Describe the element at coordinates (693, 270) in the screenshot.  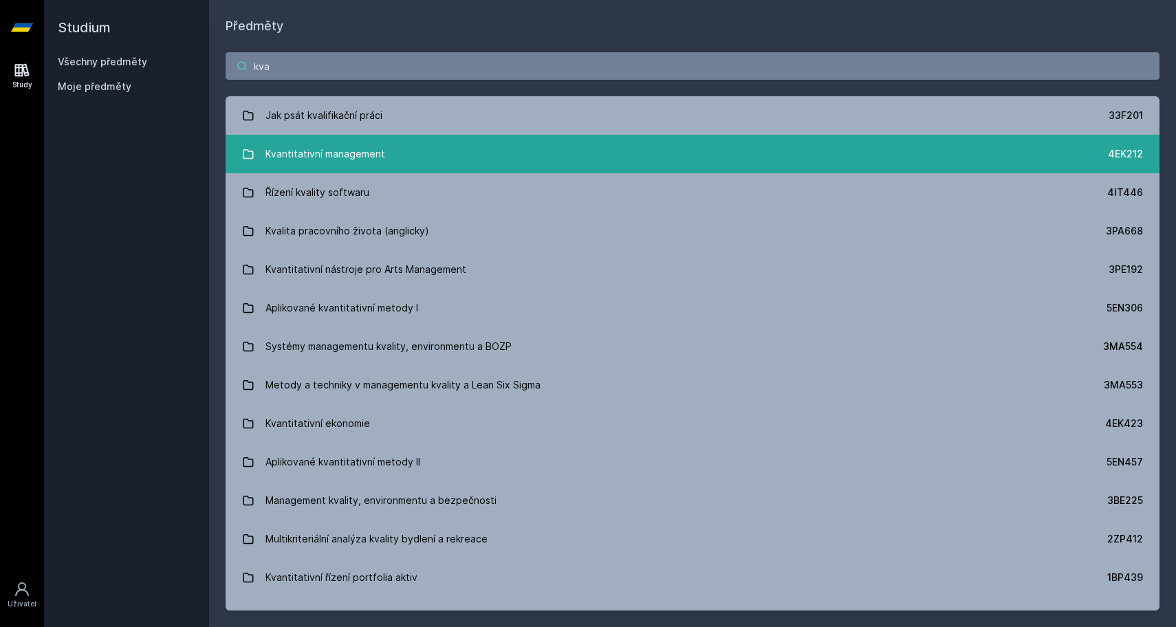
I see `a: Kvantitativní nástroje pro Arts Management 3PE192` at that location.